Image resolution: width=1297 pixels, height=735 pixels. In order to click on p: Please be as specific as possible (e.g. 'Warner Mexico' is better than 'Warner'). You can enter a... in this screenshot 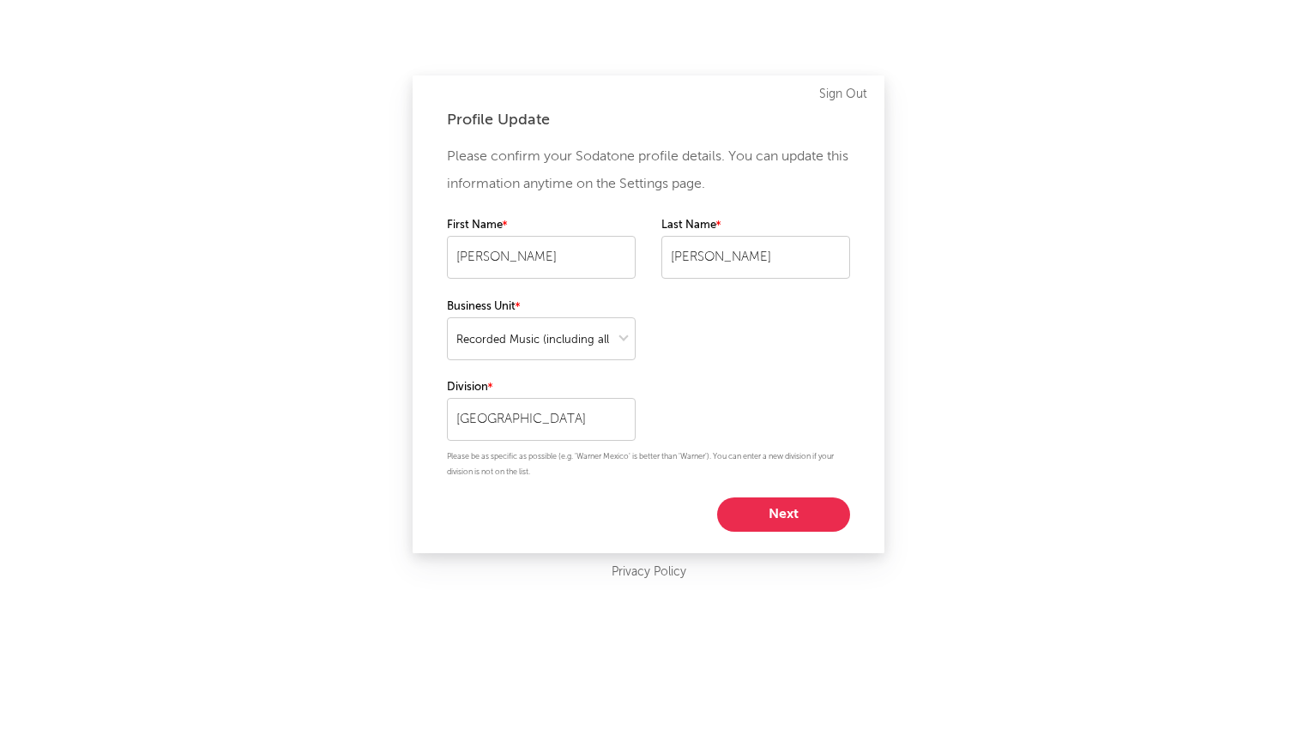, I will do `click(648, 465)`.